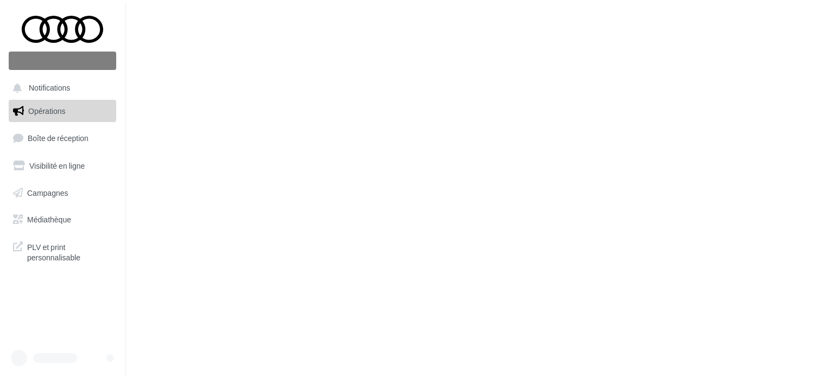 The height and width of the screenshot is (377, 834). Describe the element at coordinates (62, 193) in the screenshot. I see `a: Campagnes` at that location.